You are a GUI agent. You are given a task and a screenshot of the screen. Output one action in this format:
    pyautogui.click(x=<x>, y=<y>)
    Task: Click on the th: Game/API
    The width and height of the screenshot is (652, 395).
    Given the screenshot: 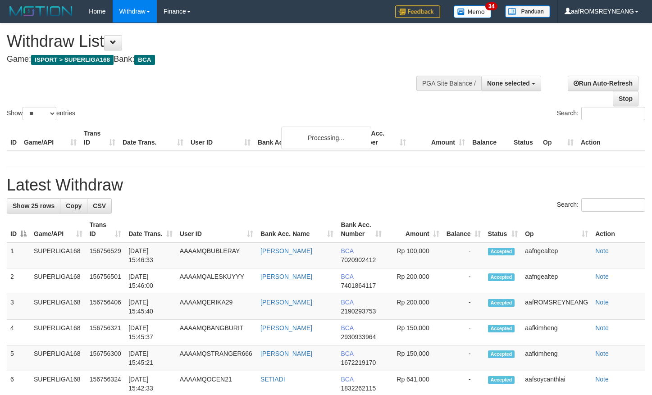 What is the action you would take?
    pyautogui.click(x=50, y=138)
    